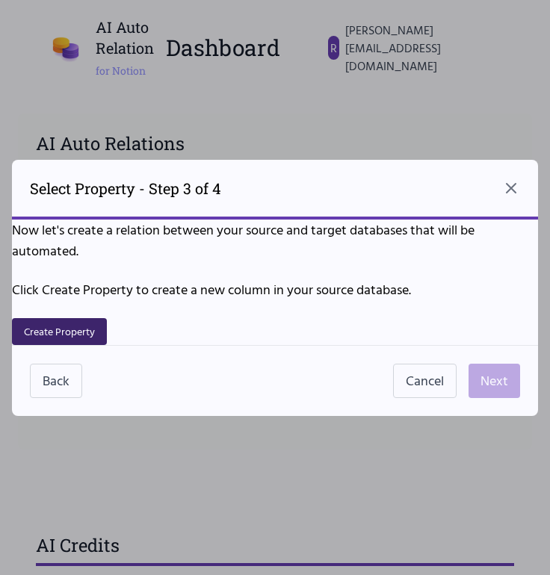  Describe the element at coordinates (494, 381) in the screenshot. I see `button: Next` at that location.